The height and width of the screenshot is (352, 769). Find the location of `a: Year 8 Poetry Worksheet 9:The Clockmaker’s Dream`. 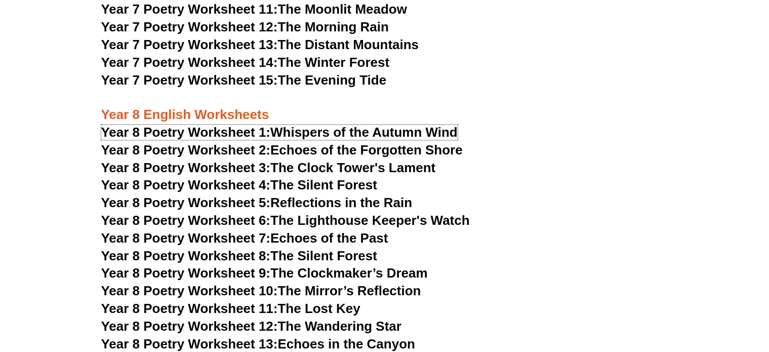

a: Year 8 Poetry Worksheet 9:The Clockmaker’s Dream is located at coordinates (264, 273).